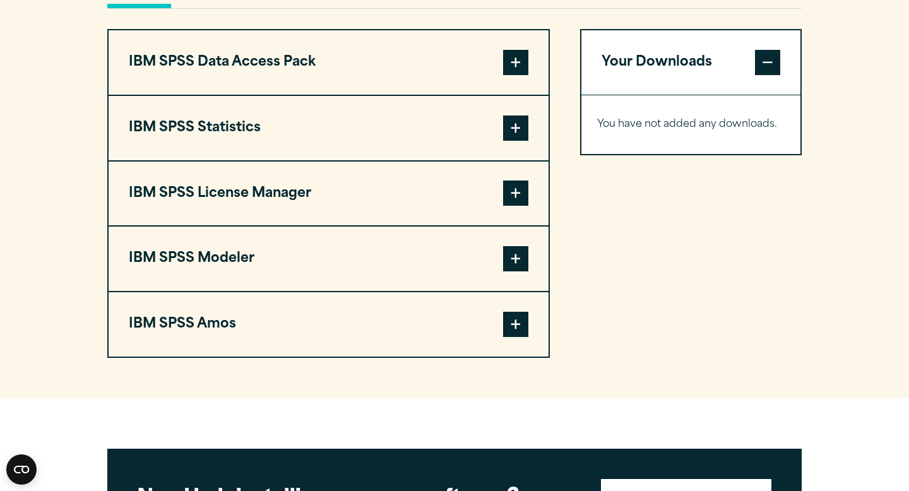 The width and height of the screenshot is (909, 491). Describe the element at coordinates (691, 124) in the screenshot. I see `p: You have not added any downloads.` at that location.